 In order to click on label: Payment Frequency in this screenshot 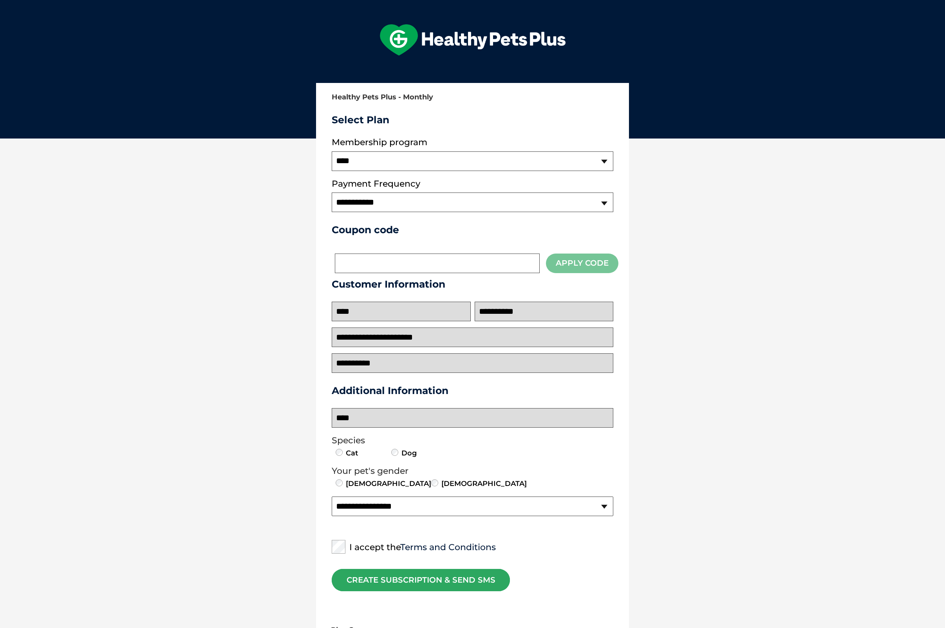, I will do `click(376, 184)`.